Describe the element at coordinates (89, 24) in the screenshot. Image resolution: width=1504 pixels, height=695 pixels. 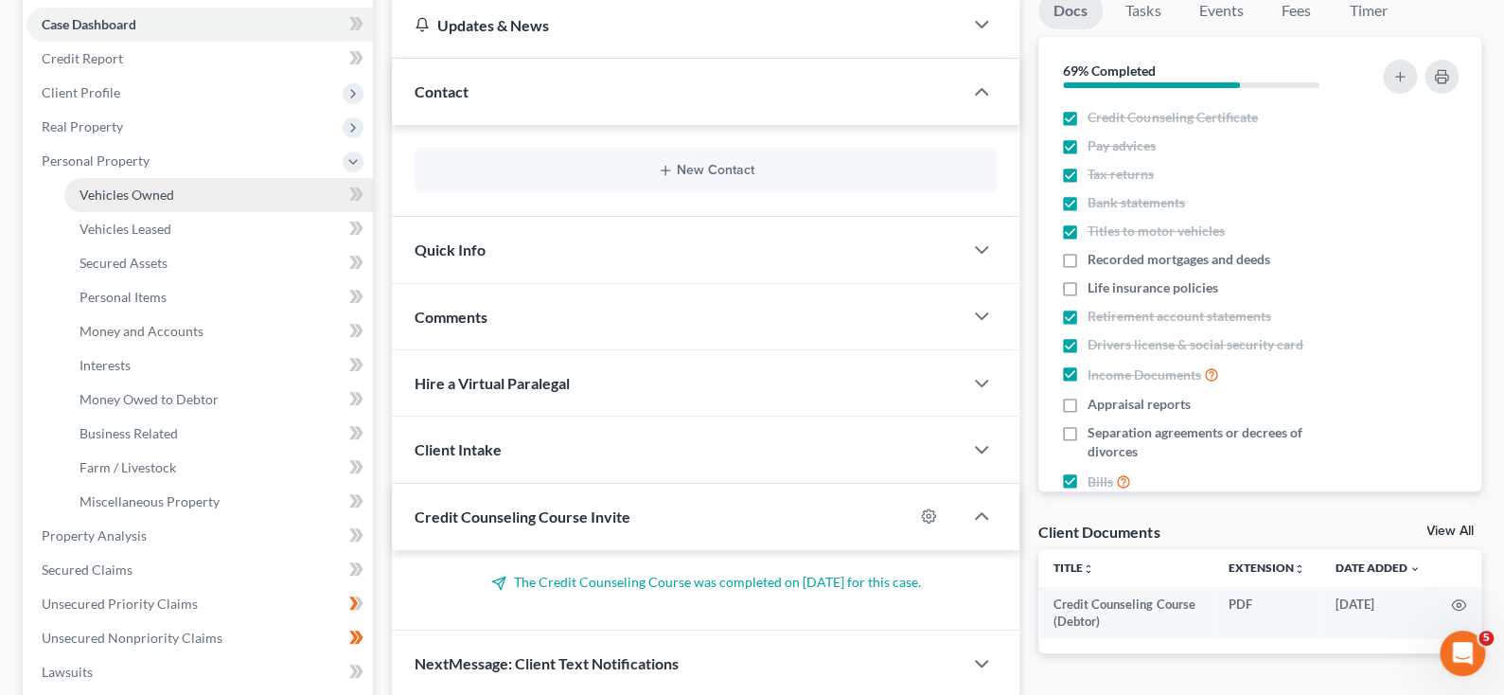
I see `span: Case Dashboard` at that location.